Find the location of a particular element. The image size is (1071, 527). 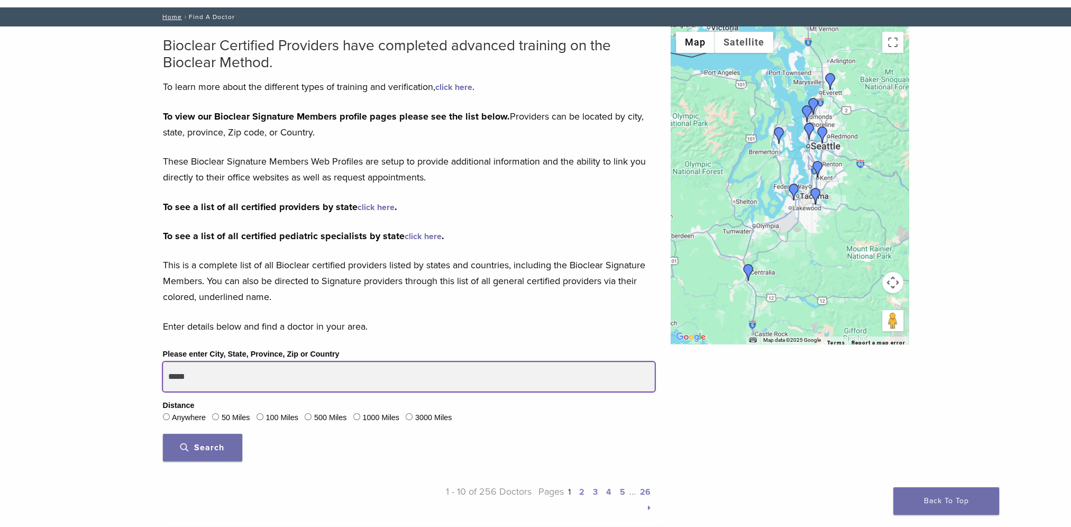

label: 500 Miles is located at coordinates (330, 418).